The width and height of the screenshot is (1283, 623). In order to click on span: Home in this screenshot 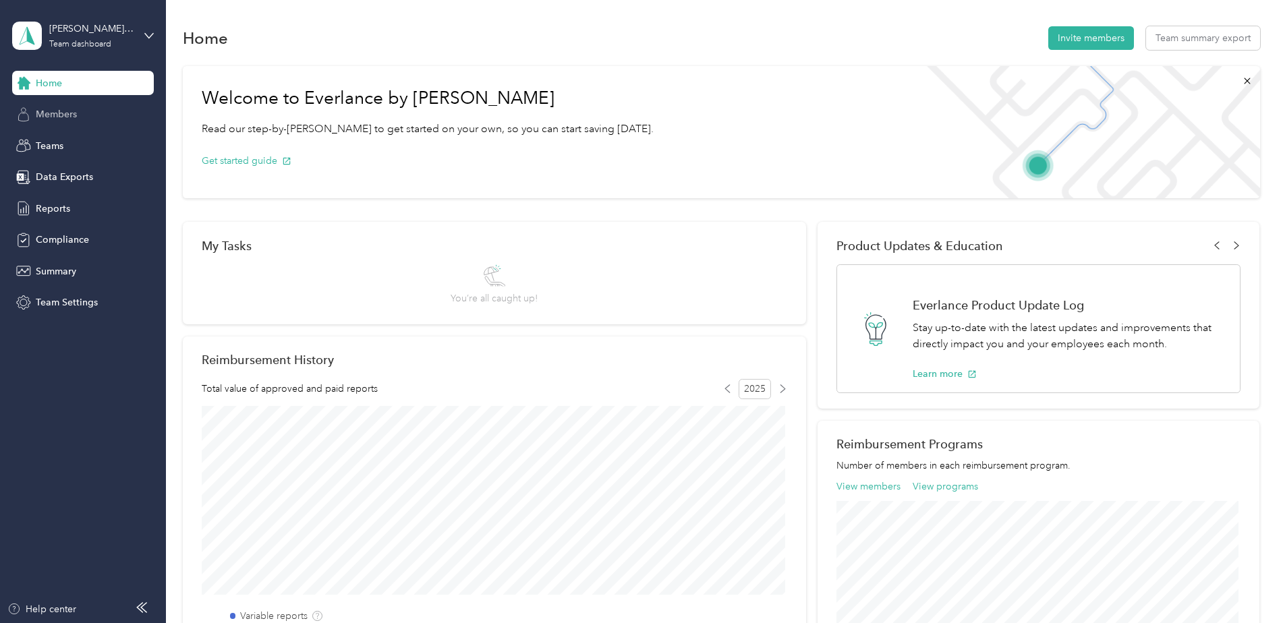, I will do `click(49, 83)`.